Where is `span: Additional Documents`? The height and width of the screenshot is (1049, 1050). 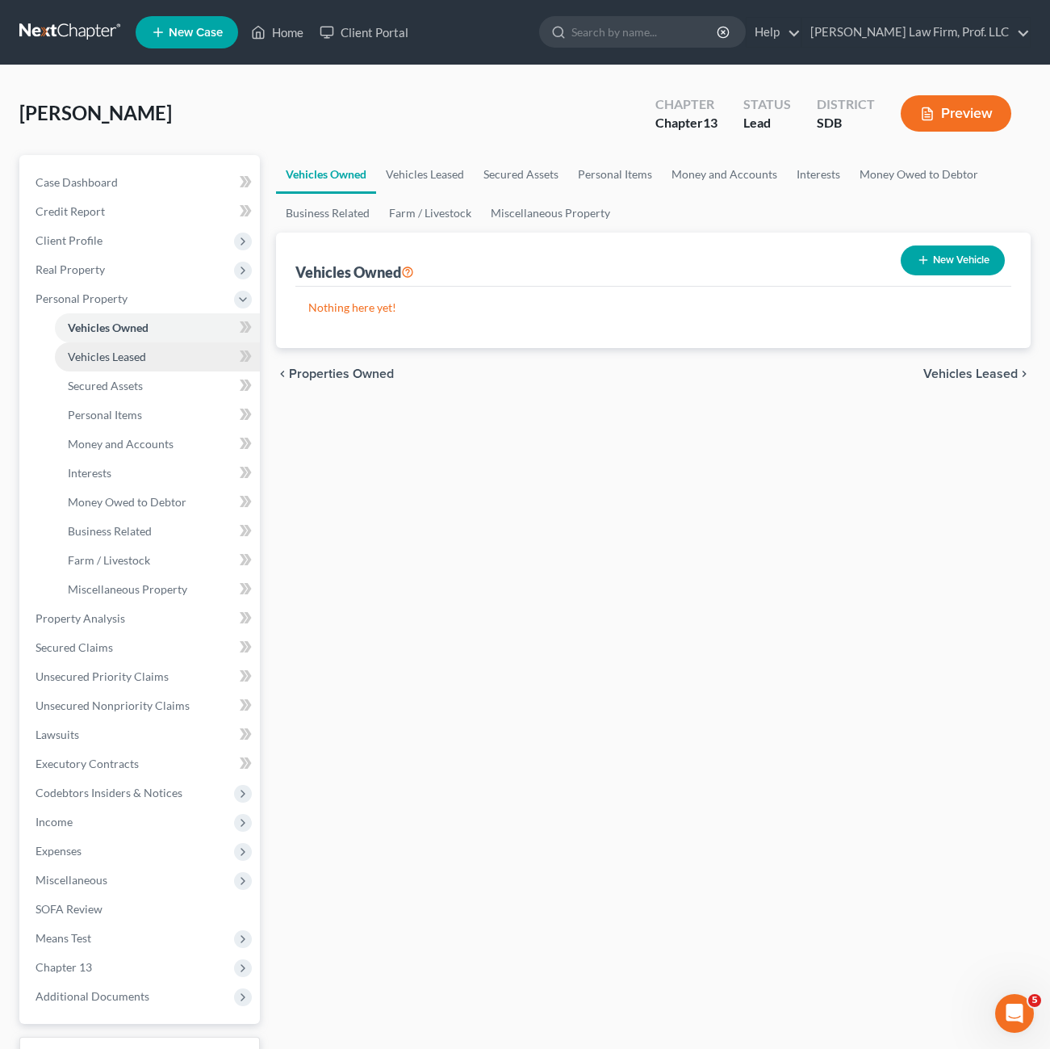
span: Additional Documents is located at coordinates (92, 996).